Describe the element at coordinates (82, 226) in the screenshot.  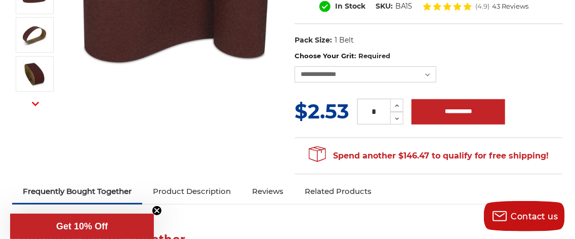
I see `div: Get 10% OffClose teaser` at that location.